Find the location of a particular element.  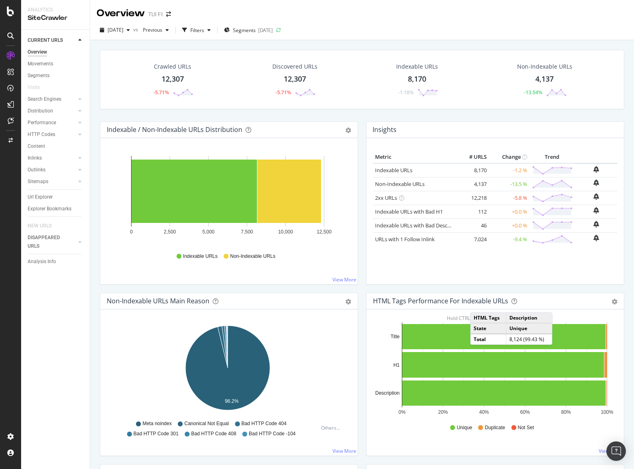

span: Unique is located at coordinates (465, 428).